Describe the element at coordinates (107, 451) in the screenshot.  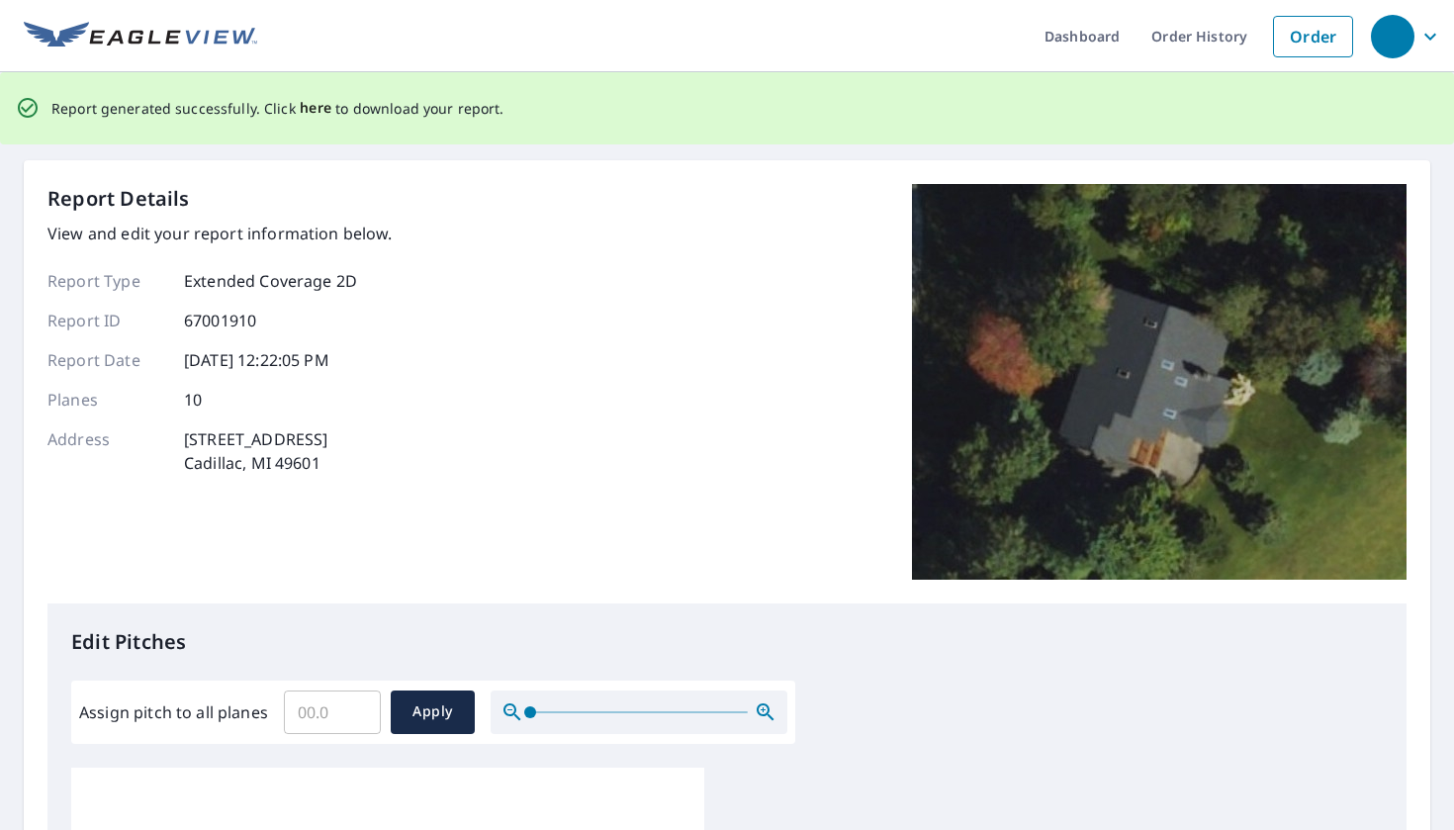
I see `p: Address` at that location.